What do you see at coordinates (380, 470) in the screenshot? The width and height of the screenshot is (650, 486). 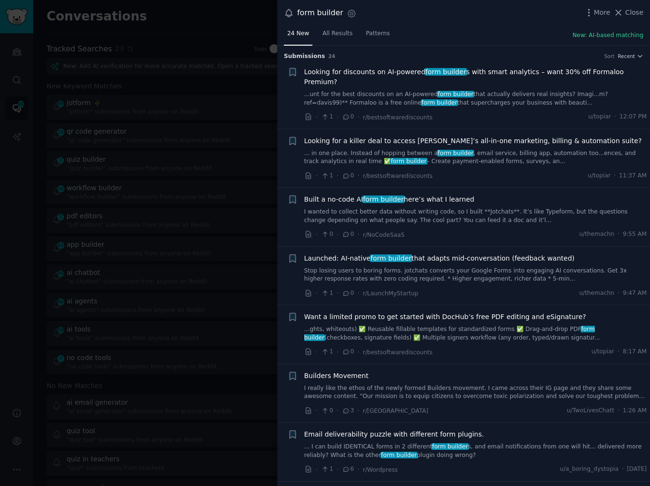 I see `span: r/Wordpress` at bounding box center [380, 470].